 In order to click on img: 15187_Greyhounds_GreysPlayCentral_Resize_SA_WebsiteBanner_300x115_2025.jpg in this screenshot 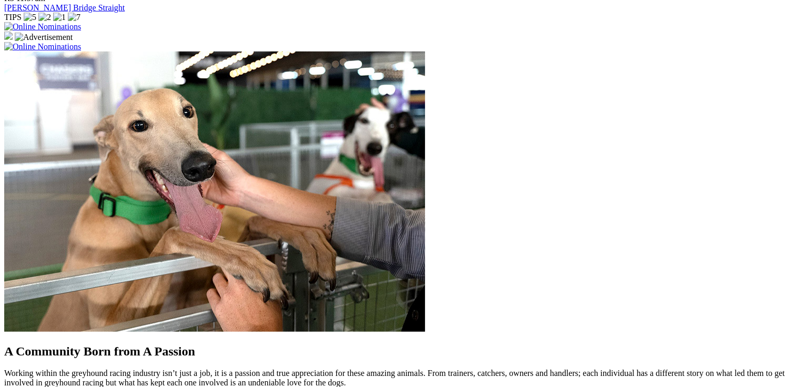, I will do `click(8, 36)`.